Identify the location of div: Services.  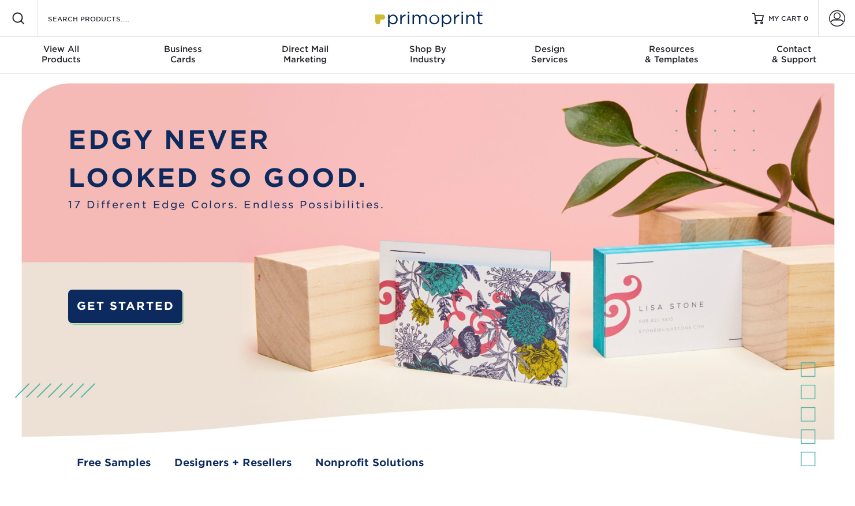
(549, 54).